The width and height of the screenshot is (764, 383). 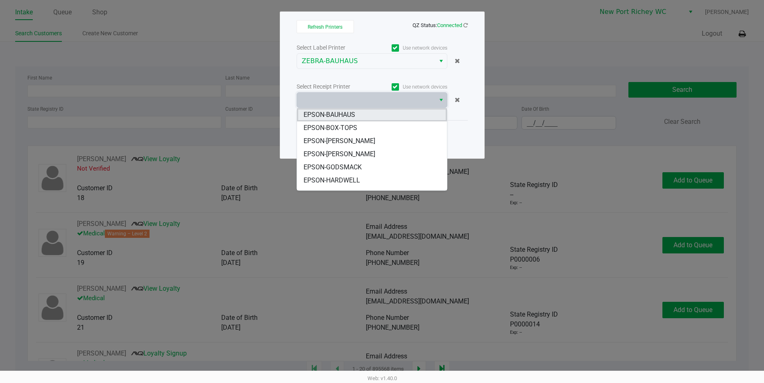 I want to click on div: Select Label Printer, so click(x=334, y=48).